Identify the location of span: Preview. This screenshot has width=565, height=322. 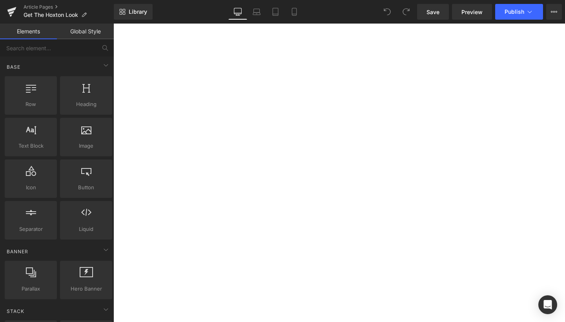
(472, 12).